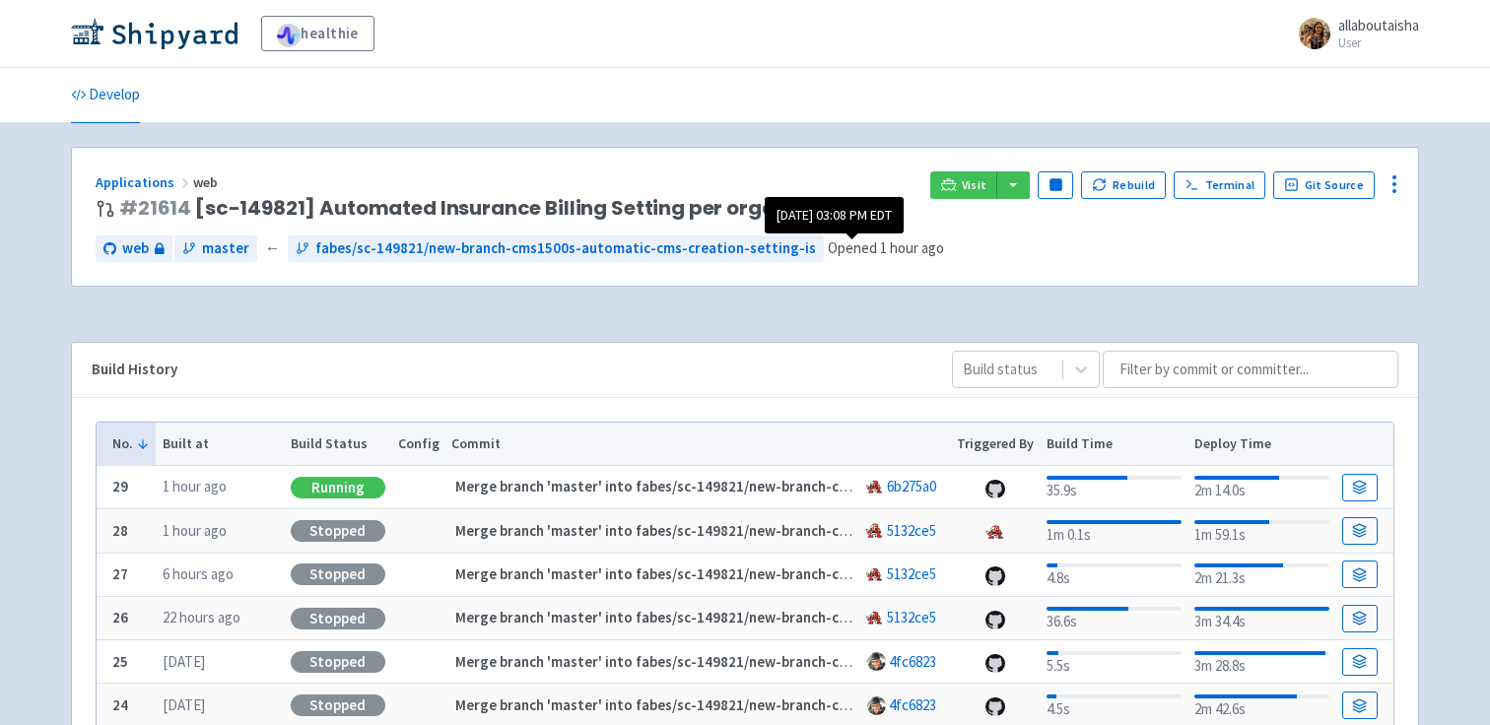 The image size is (1490, 725). What do you see at coordinates (1261, 574) in the screenshot?
I see `div: 2m 21.3s` at bounding box center [1261, 574].